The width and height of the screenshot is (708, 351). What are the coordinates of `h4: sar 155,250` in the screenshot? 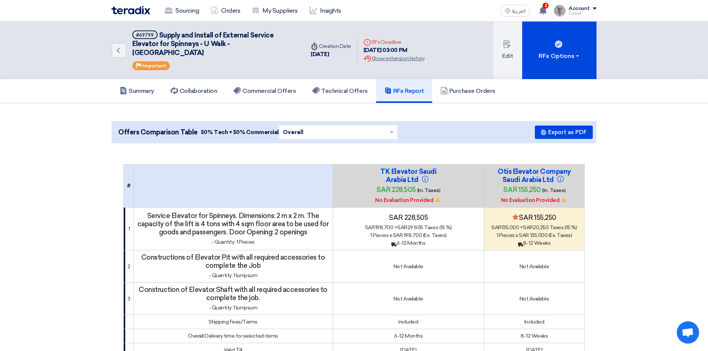 It's located at (534, 218).